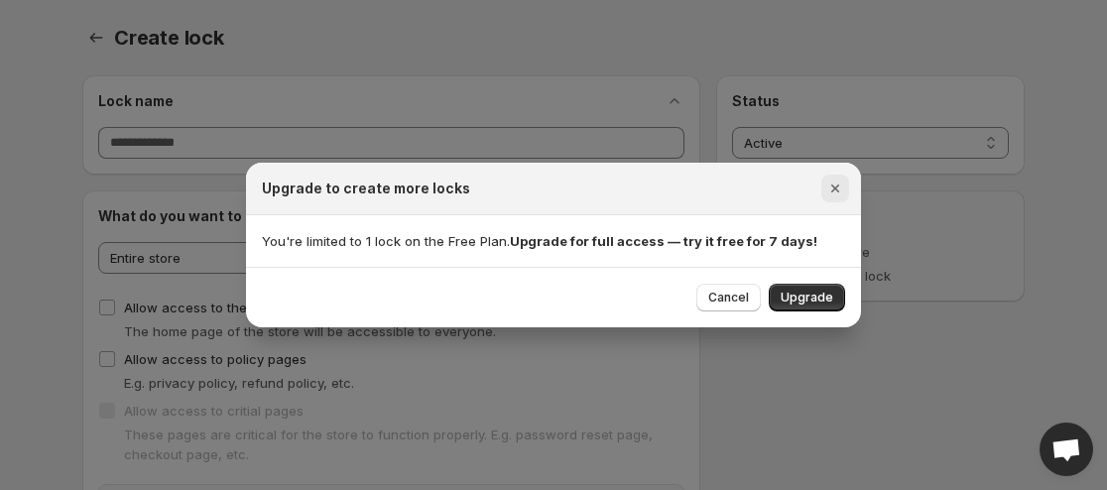 Image resolution: width=1107 pixels, height=490 pixels. What do you see at coordinates (835, 188) in the screenshot?
I see `button: Close` at bounding box center [835, 188].